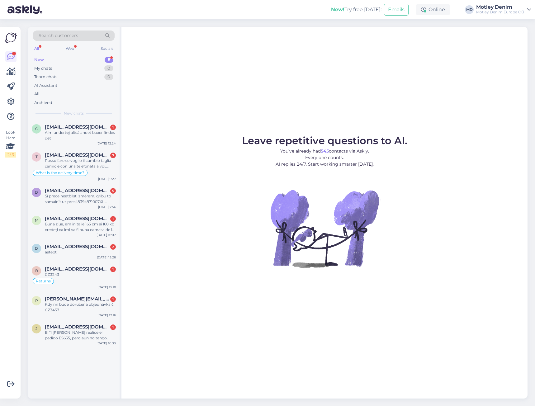 This screenshot has height=406, width=535. I want to click on div: Alm undertøj altså andet boxer findes det, so click(80, 135).